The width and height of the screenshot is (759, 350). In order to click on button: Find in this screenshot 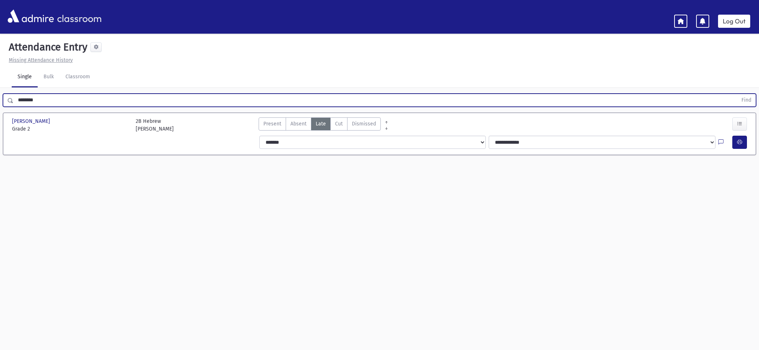, I will do `click(746, 100)`.